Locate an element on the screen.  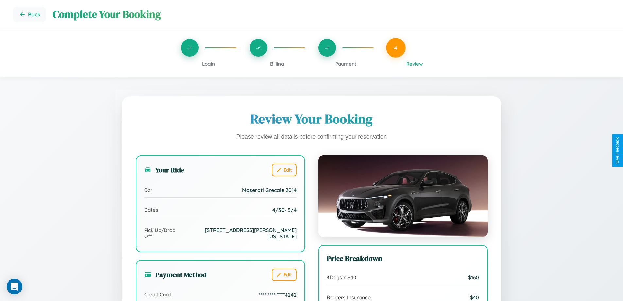
div: Open Intercom Messenger is located at coordinates (14, 286).